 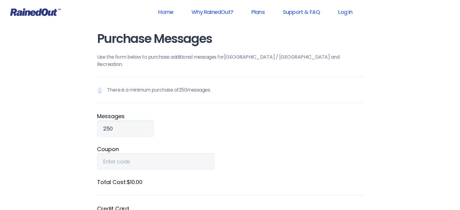 What do you see at coordinates (212, 12) in the screenshot?
I see `a: Why RainedOut?` at bounding box center [212, 12].